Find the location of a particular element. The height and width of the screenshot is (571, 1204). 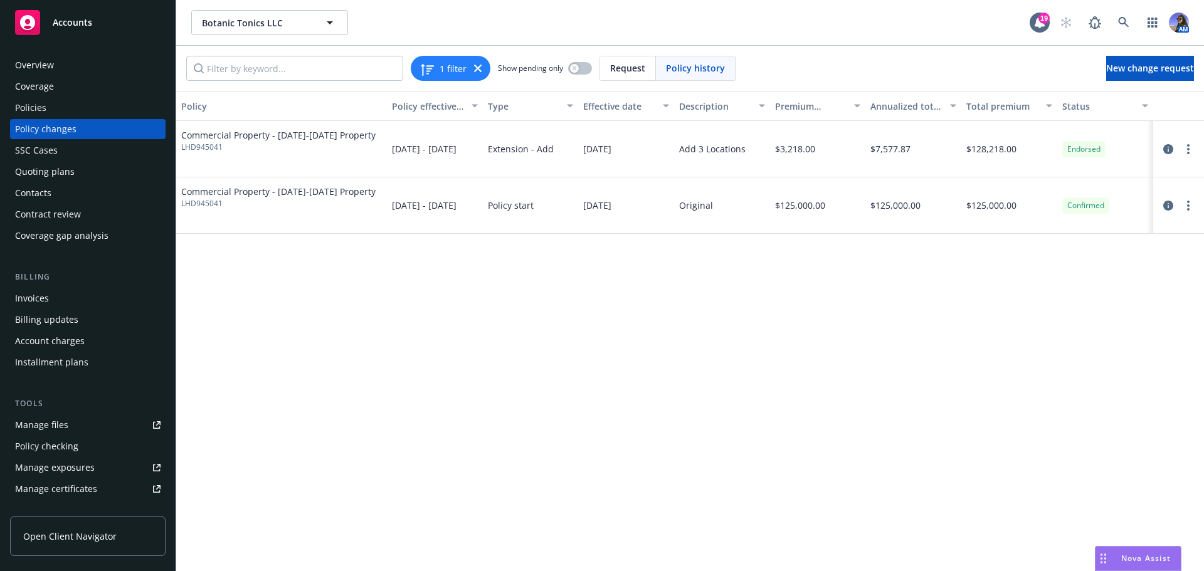

span: Botanic Tonics LLC is located at coordinates (256, 23).